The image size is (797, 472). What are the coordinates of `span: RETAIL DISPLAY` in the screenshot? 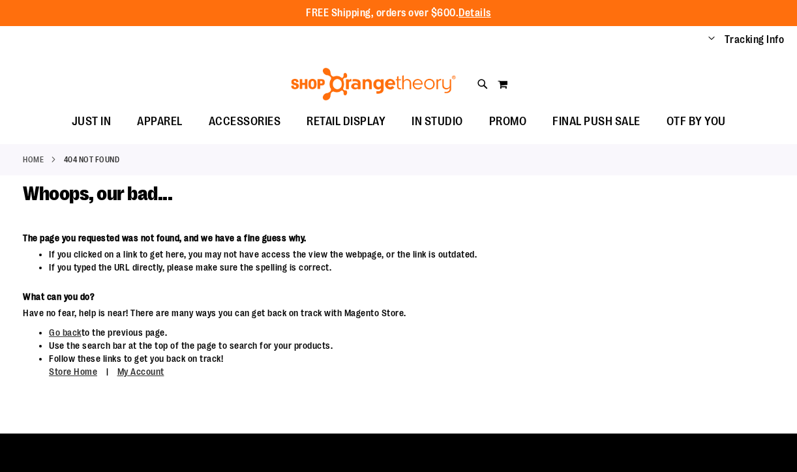 It's located at (346, 121).